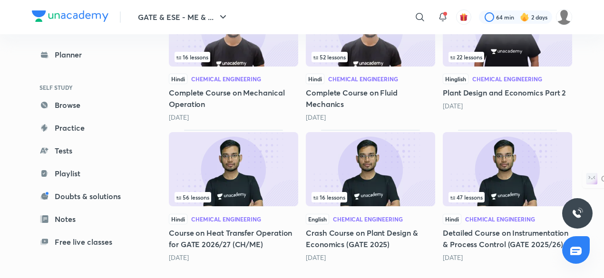 The image size is (604, 278). What do you see at coordinates (463, 17) in the screenshot?
I see `img: avatar` at bounding box center [463, 17].